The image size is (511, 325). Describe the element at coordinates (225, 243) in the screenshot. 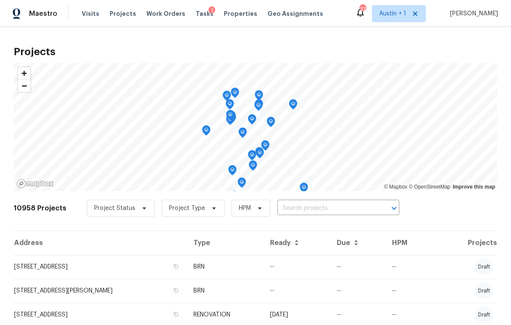

I see `th: Type` at that location.